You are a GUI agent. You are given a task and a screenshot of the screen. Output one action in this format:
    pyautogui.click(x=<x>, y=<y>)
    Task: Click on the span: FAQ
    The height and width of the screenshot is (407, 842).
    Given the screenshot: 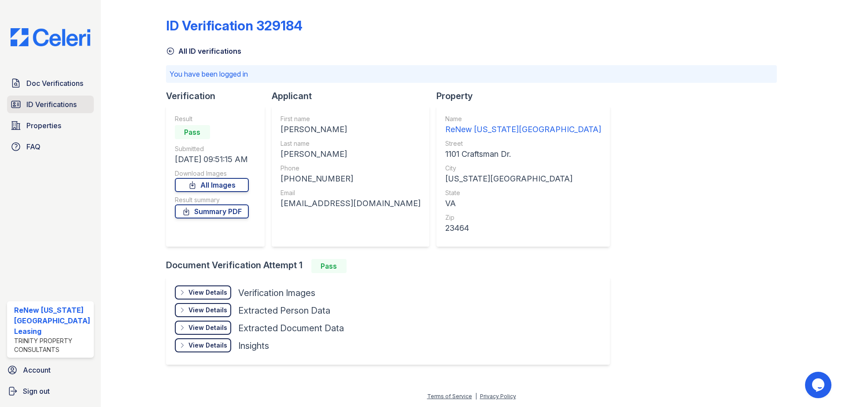 What is the action you would take?
    pyautogui.click(x=33, y=147)
    